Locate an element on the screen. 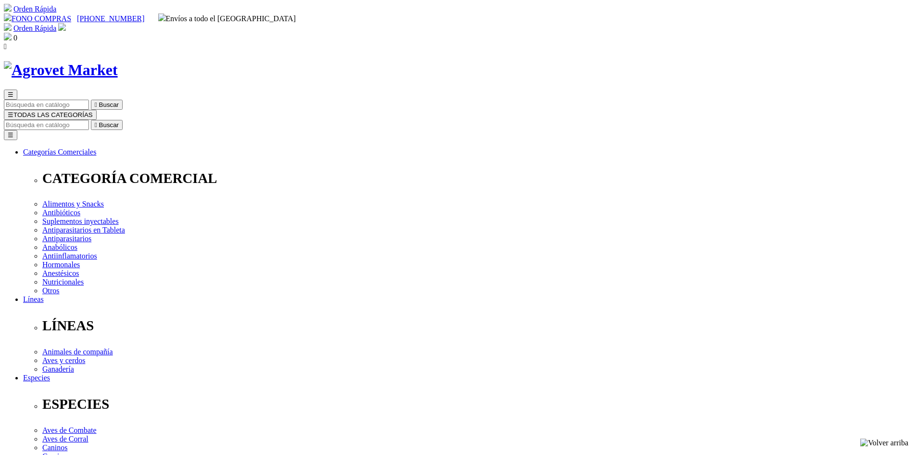 Image resolution: width=916 pixels, height=455 pixels. a: Nutricionales is located at coordinates (63, 281).